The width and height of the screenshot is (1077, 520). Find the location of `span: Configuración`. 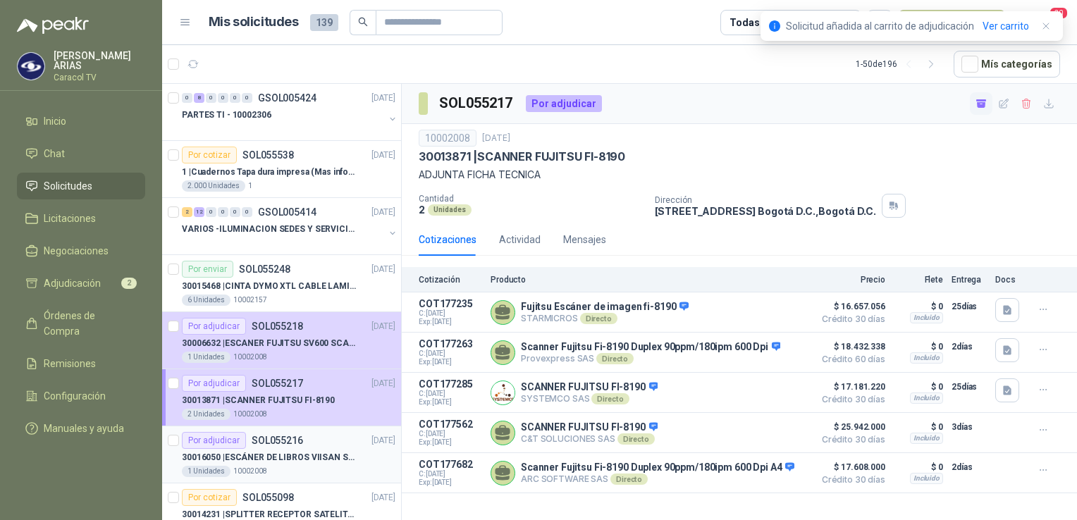

span: Configuración is located at coordinates (75, 396).